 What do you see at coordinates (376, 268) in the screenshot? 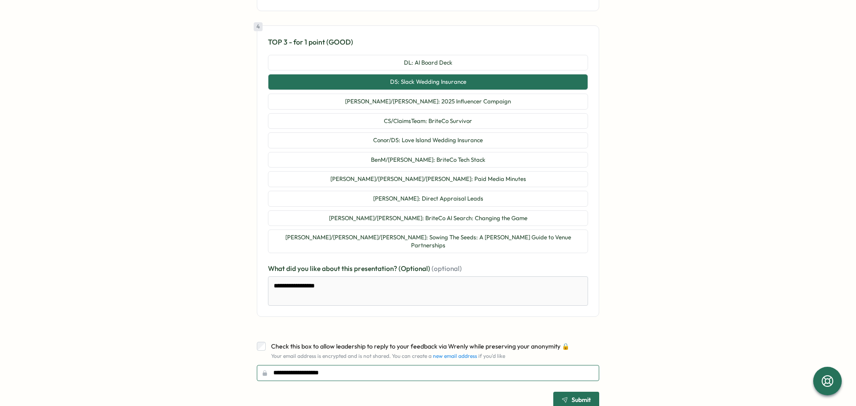
I see `span: presentation?` at bounding box center [376, 268].